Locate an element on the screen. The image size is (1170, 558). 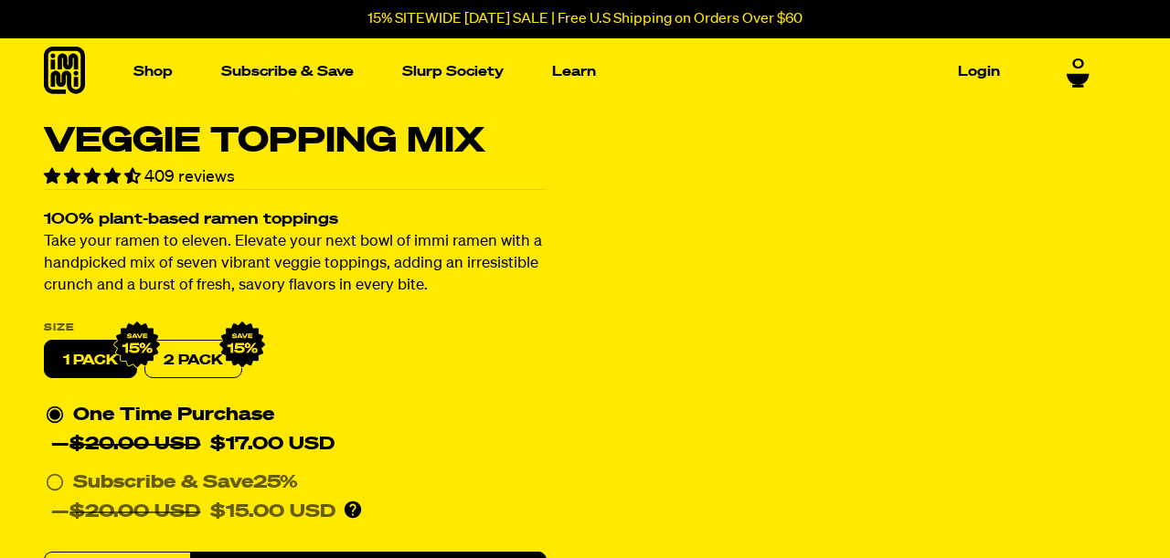
label: 1 PACK is located at coordinates (90, 360).